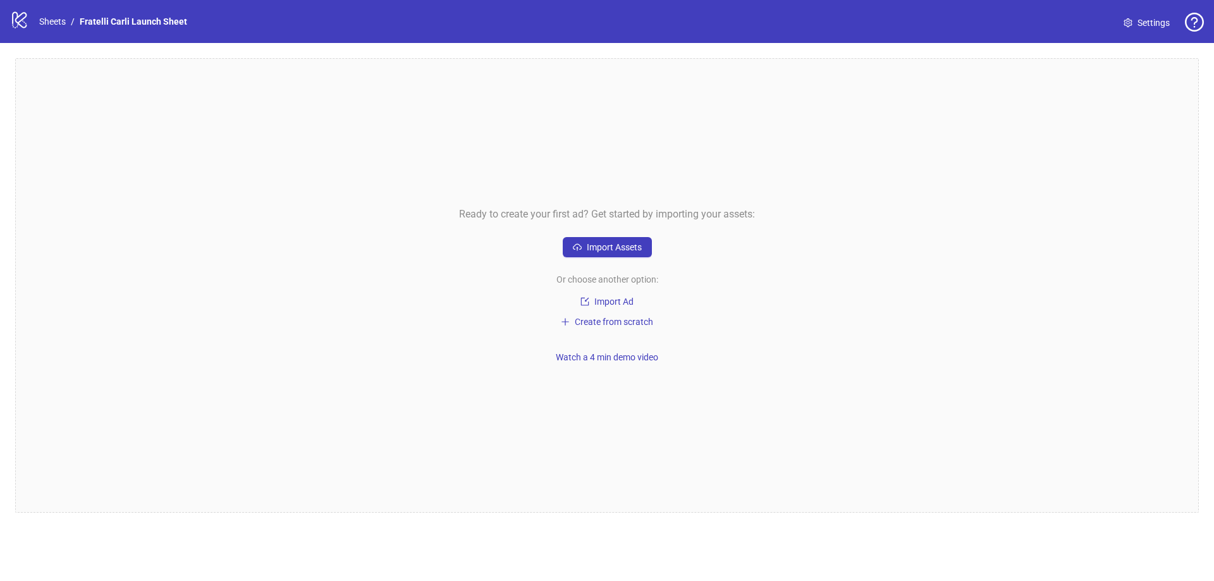 This screenshot has height=581, width=1214. What do you see at coordinates (577, 247) in the screenshot?
I see `span: cloud-upload` at bounding box center [577, 247].